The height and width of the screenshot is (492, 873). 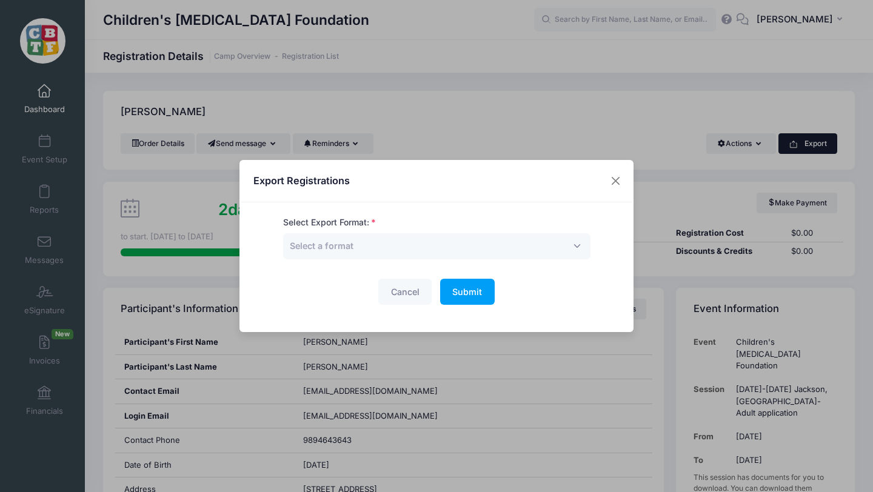 What do you see at coordinates (301, 181) in the screenshot?
I see `h4: Export Registrations` at bounding box center [301, 181].